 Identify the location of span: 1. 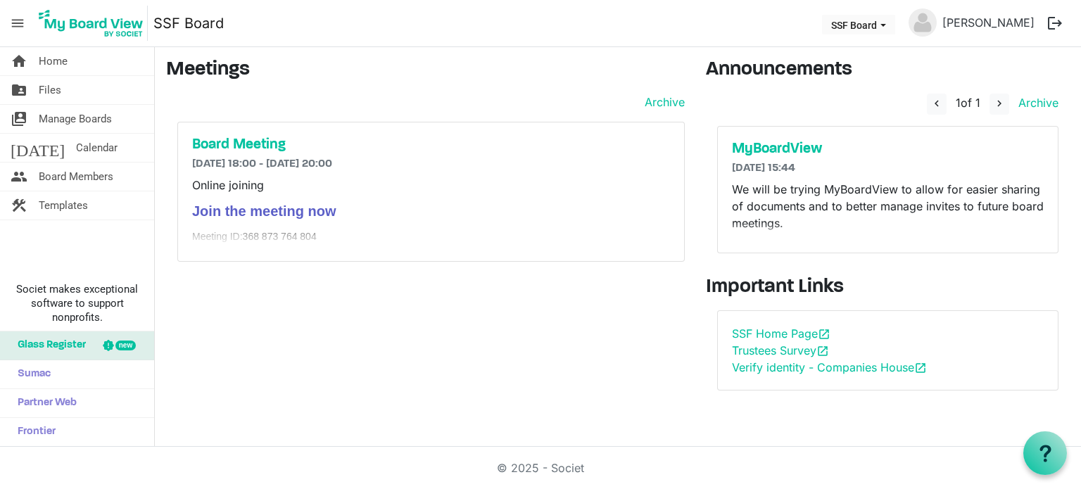
(958, 103).